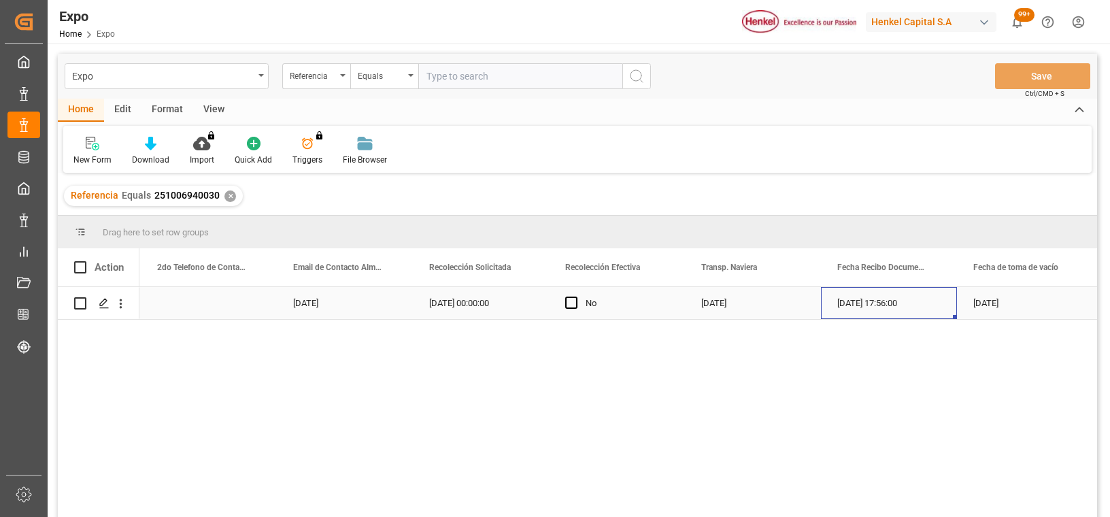 The width and height of the screenshot is (1110, 517). What do you see at coordinates (93, 160) in the screenshot?
I see `div: New Form` at bounding box center [93, 160].